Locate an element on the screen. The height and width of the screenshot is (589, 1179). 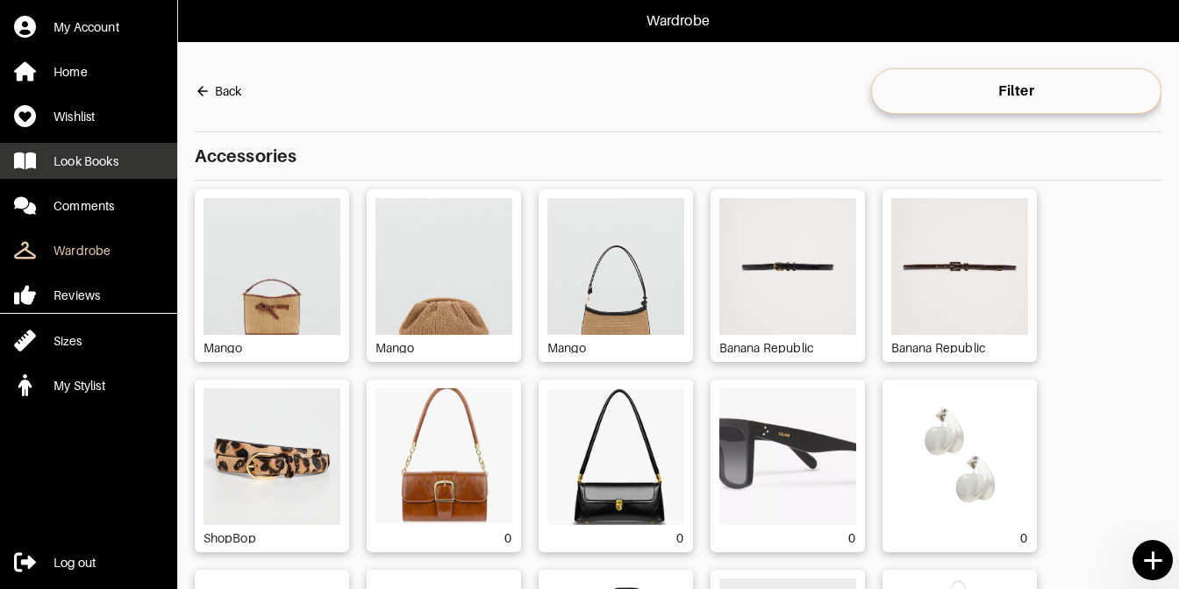
div: Wishlist is located at coordinates (74, 117).